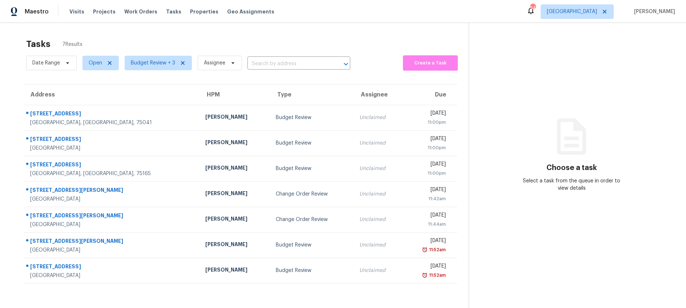  What do you see at coordinates (204, 12) in the screenshot?
I see `span: Properties` at bounding box center [204, 12].